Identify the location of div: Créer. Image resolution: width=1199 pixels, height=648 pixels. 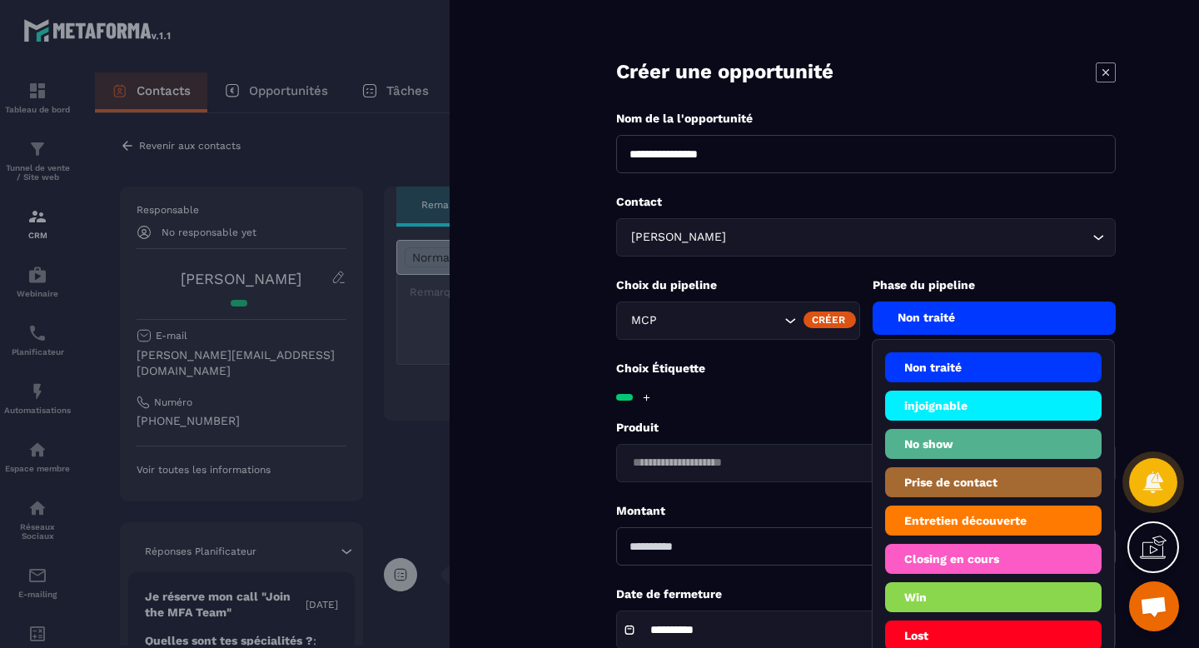
(829, 320).